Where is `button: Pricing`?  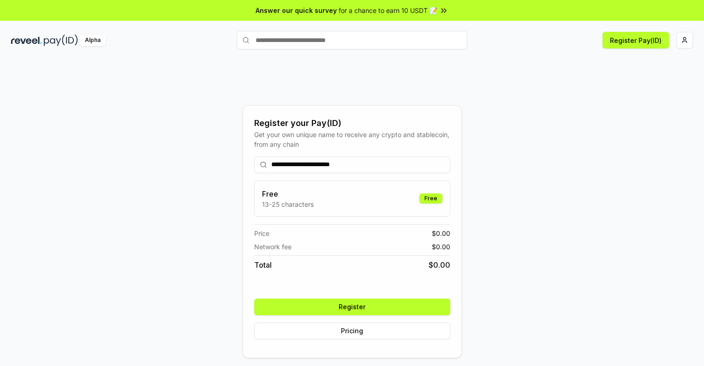 button: Pricing is located at coordinates (352, 331).